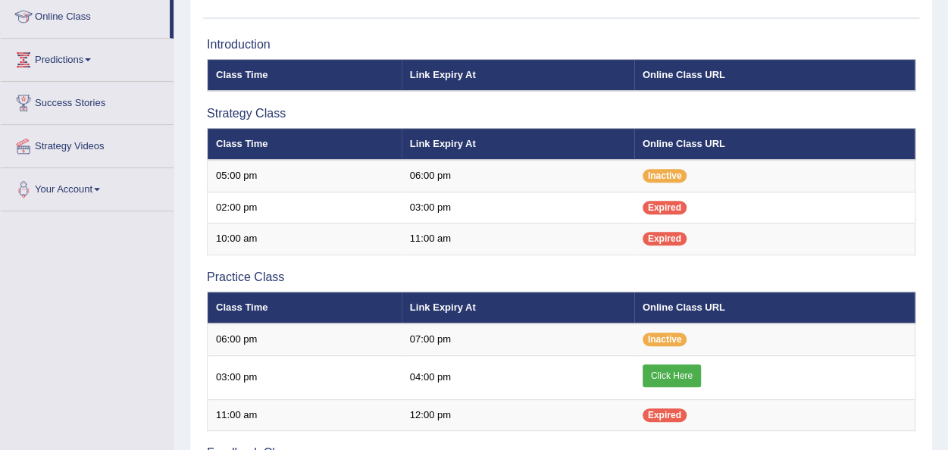 Image resolution: width=948 pixels, height=450 pixels. Describe the element at coordinates (518, 377) in the screenshot. I see `td: 04:00 pm` at that location.